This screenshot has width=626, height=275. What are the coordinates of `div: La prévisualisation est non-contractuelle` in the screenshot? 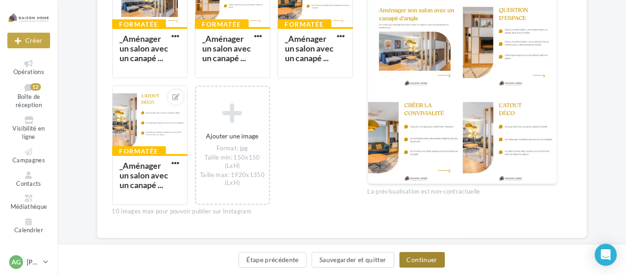 It's located at (463, 190).